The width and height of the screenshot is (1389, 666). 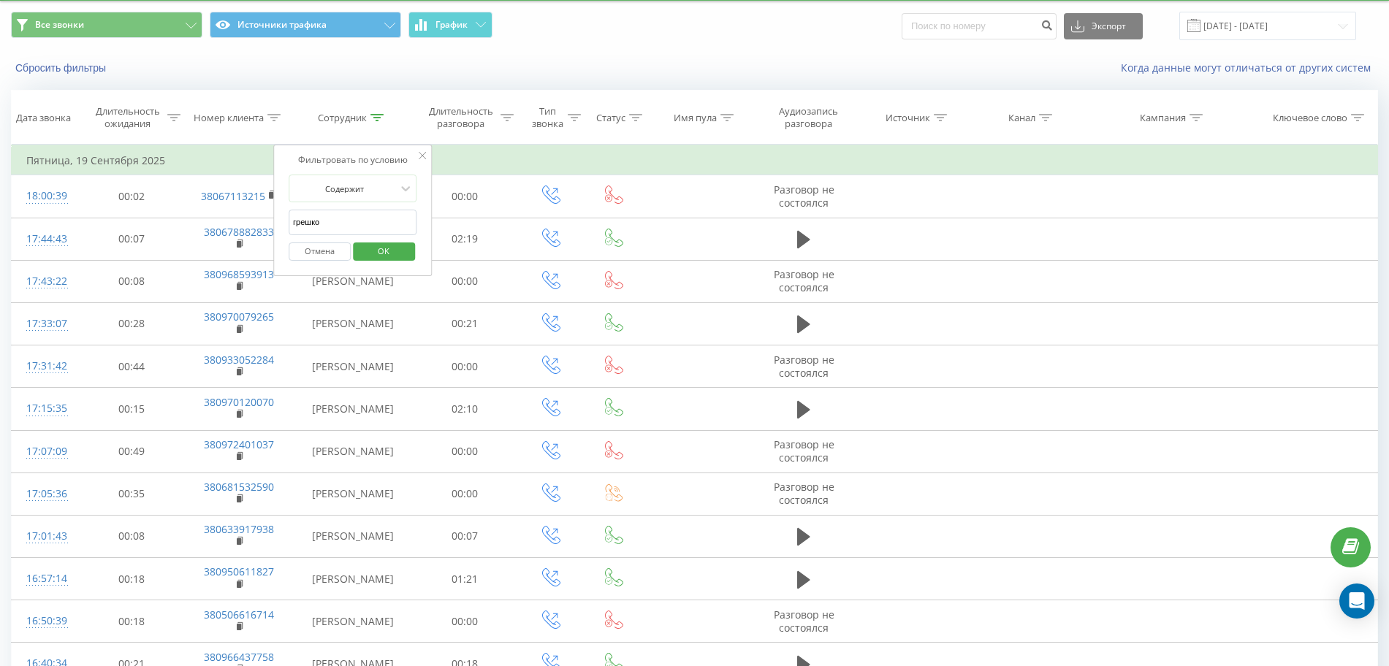 What do you see at coordinates (62, 68) in the screenshot?
I see `button: Сбросить фильтры` at bounding box center [62, 68].